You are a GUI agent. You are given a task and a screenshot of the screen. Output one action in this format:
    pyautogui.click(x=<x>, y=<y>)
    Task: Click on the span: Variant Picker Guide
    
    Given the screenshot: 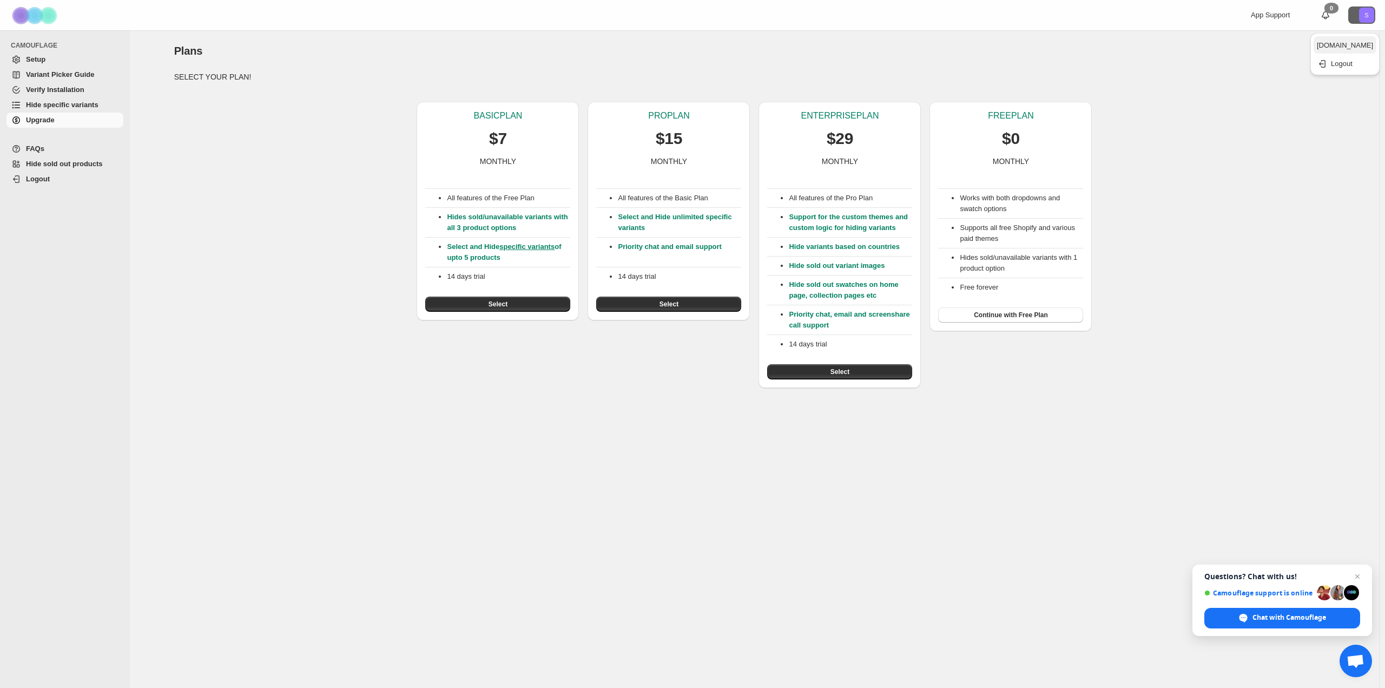 What is the action you would take?
    pyautogui.click(x=60, y=74)
    